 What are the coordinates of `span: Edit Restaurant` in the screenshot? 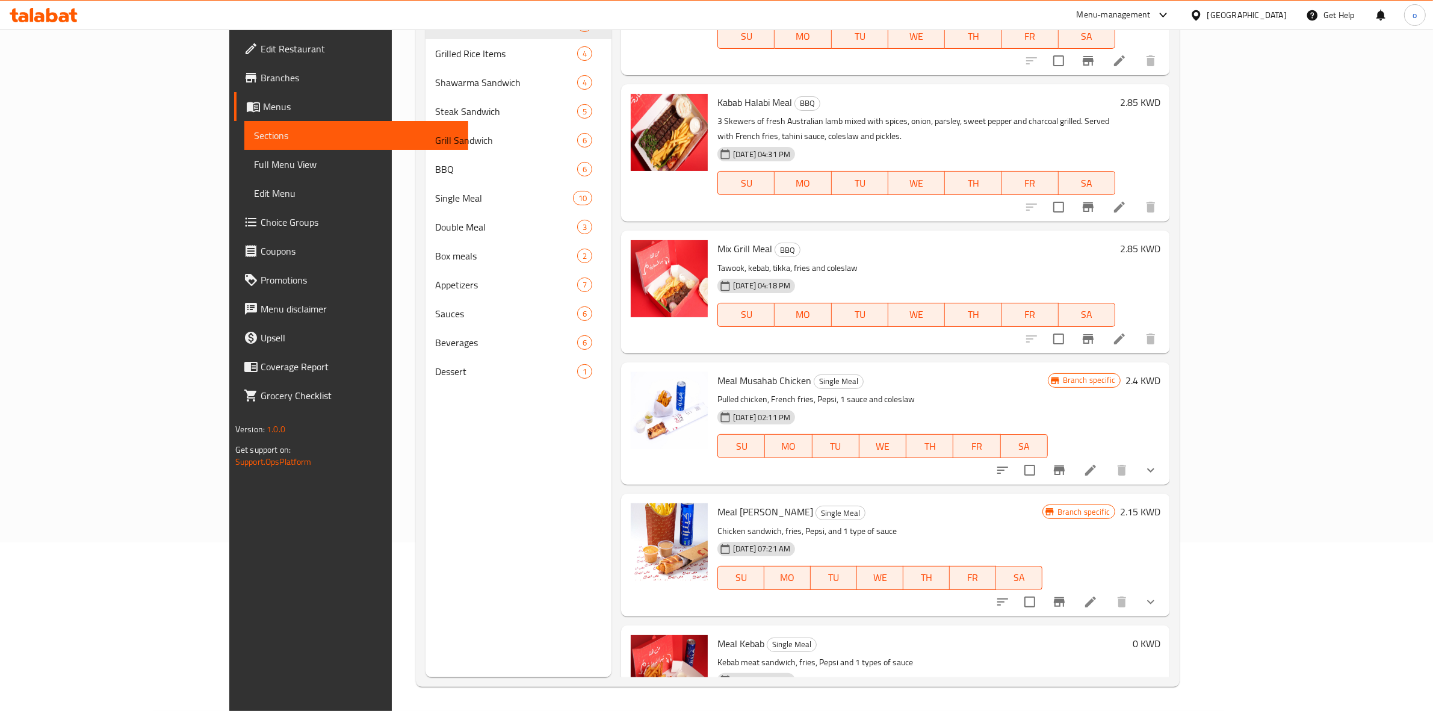 It's located at (360, 49).